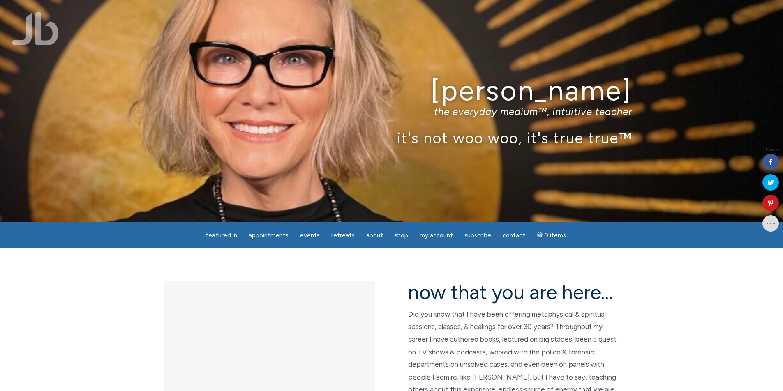 This screenshot has width=783, height=391. What do you see at coordinates (343, 235) in the screenshot?
I see `a: Retreats` at bounding box center [343, 235].